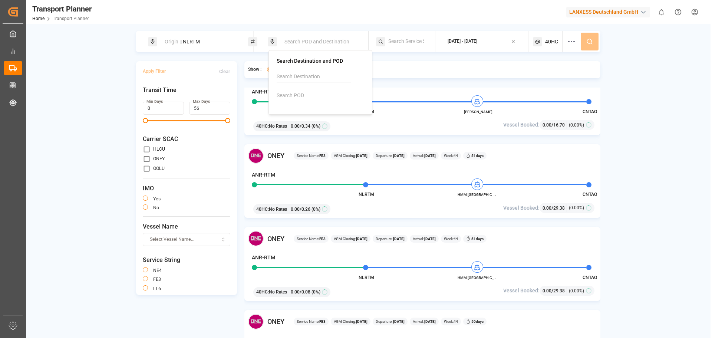  What do you see at coordinates (157, 199) in the screenshot?
I see `label: yes` at bounding box center [157, 199].